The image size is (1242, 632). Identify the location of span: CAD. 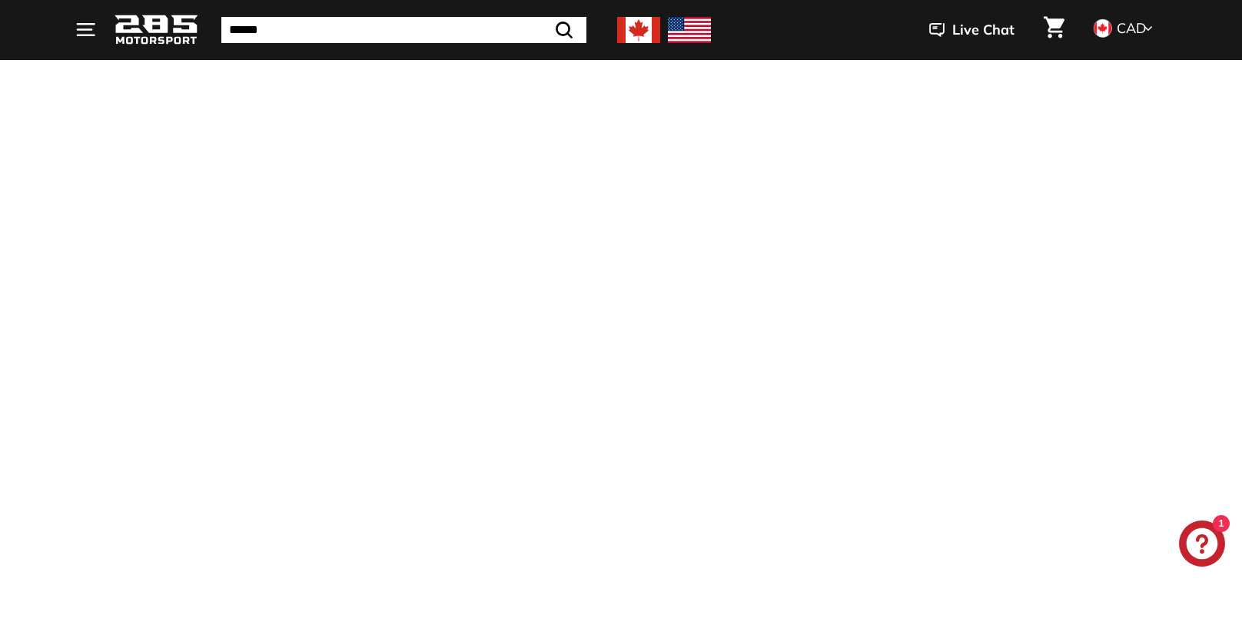
(1131, 28).